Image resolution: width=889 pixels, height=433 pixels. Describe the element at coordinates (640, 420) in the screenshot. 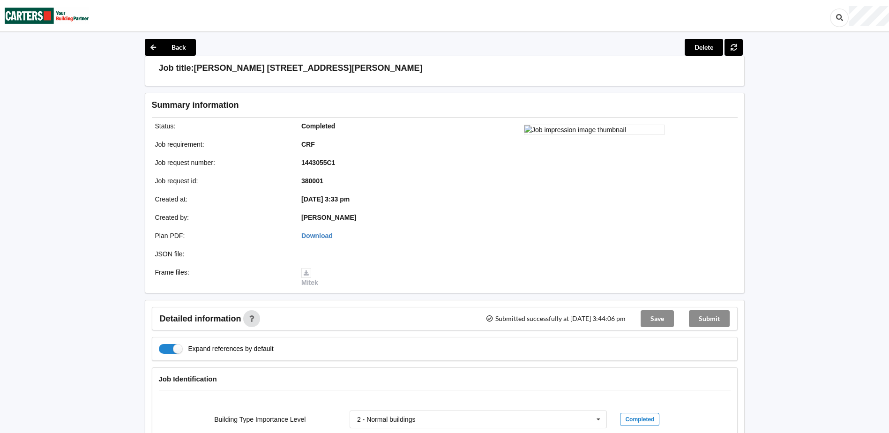

I see `div: Completed` at that location.